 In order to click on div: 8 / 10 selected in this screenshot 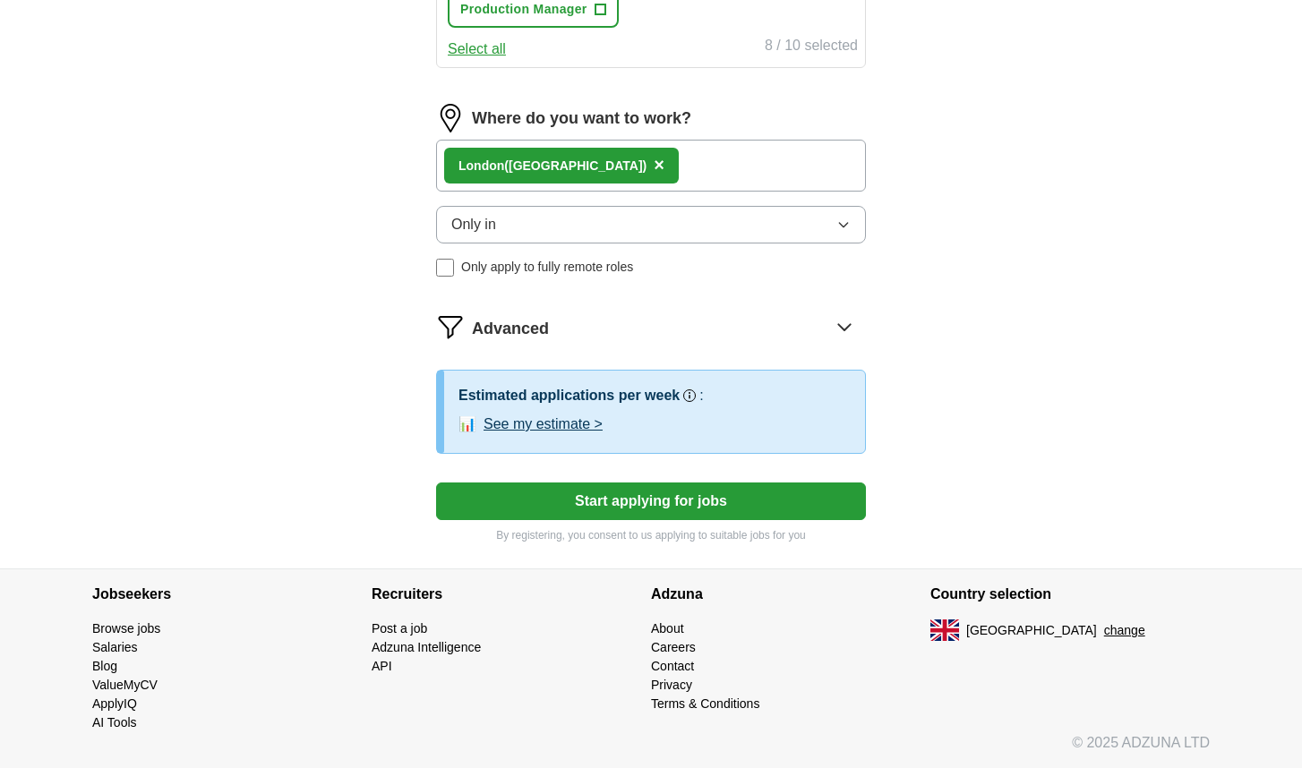, I will do `click(811, 47)`.